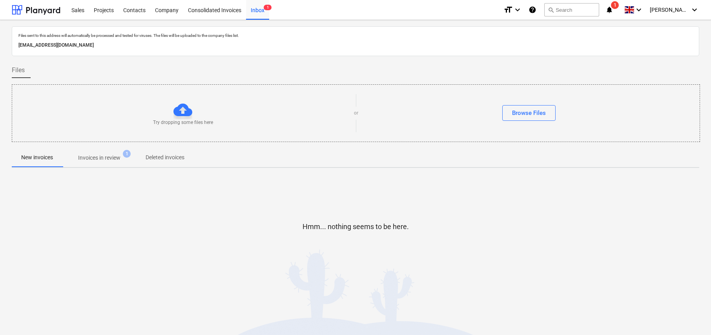 Image resolution: width=711 pixels, height=335 pixels. Describe the element at coordinates (355, 35) in the screenshot. I see `p: Files sent to this address will automatically be processed and tested for viruses. The files will...` at that location.